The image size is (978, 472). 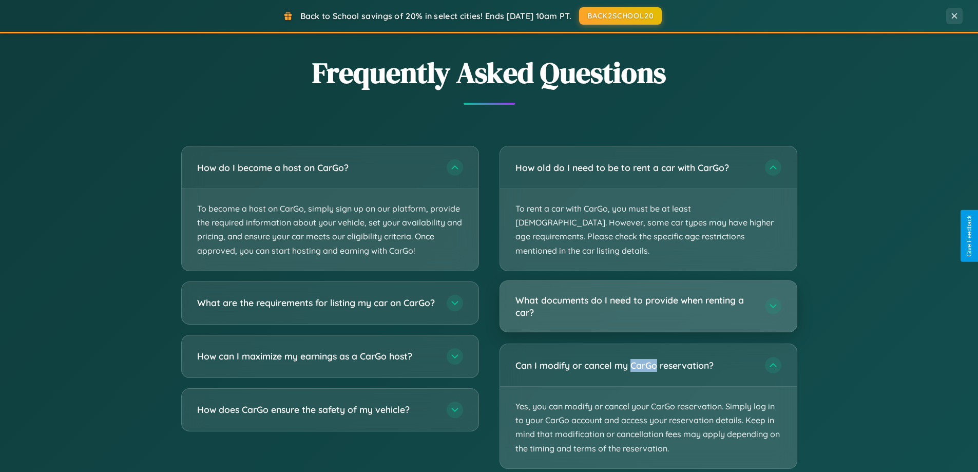 I want to click on h3: How do I become a host on CarGo?, so click(x=317, y=167).